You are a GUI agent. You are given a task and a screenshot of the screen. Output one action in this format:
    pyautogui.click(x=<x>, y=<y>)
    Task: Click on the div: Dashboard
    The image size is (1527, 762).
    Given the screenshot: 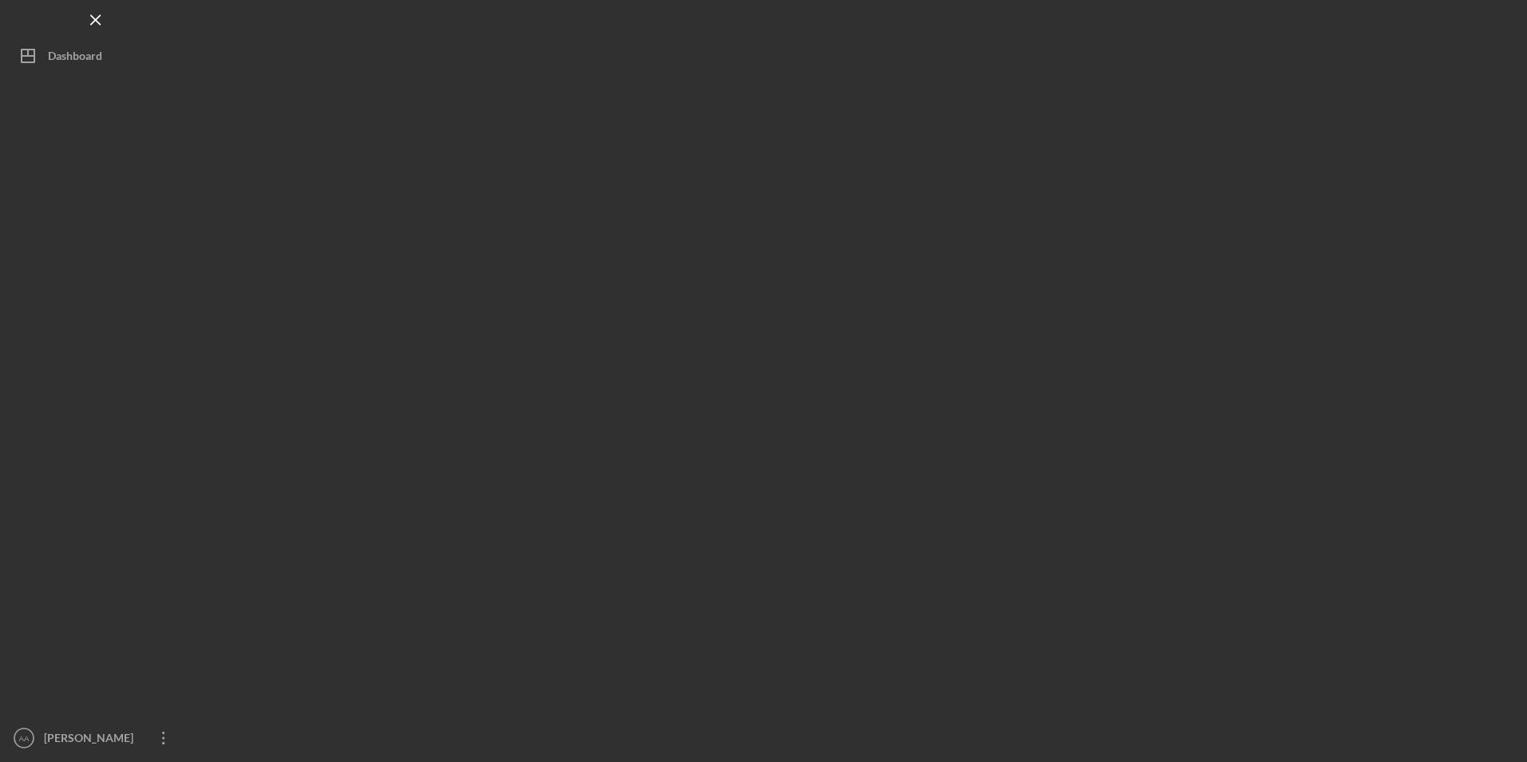 What is the action you would take?
    pyautogui.click(x=75, y=57)
    